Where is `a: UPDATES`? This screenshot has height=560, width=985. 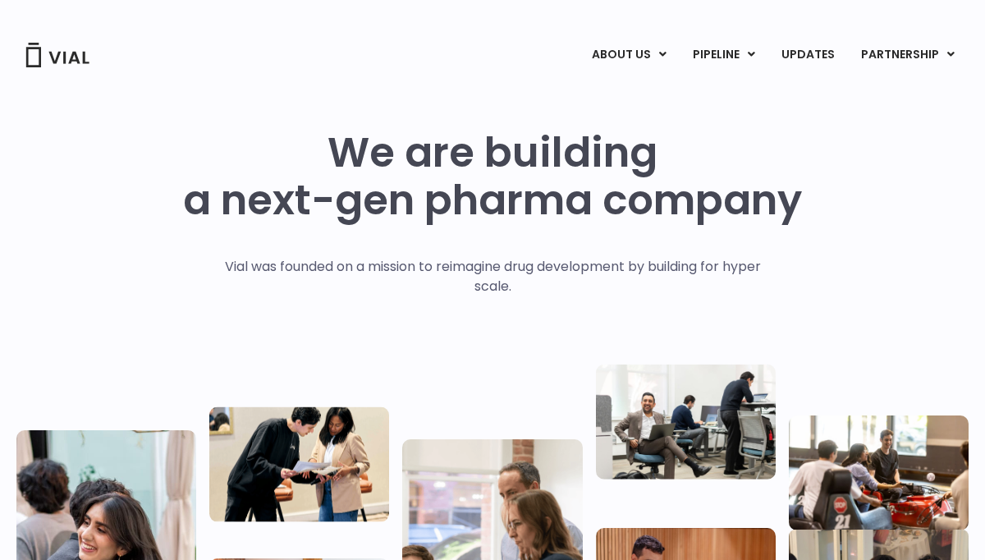 a: UPDATES is located at coordinates (808, 55).